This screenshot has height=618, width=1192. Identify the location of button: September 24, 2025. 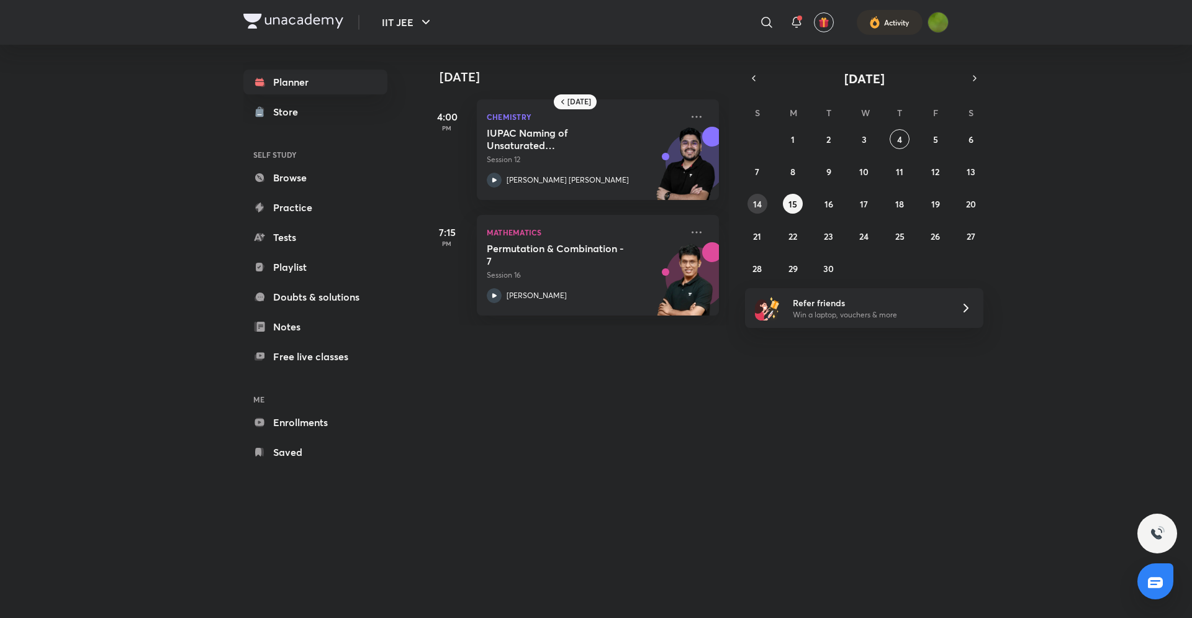
(864, 236).